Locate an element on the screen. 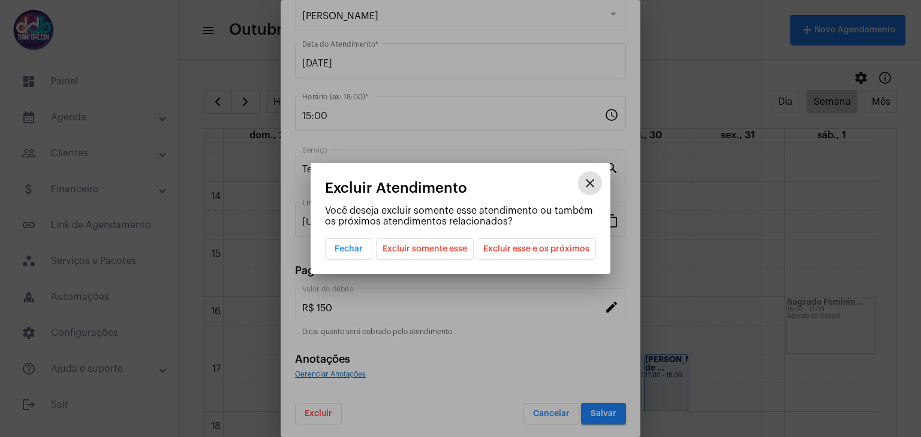 Image resolution: width=921 pixels, height=437 pixels. mat-icon: close is located at coordinates (590, 183).